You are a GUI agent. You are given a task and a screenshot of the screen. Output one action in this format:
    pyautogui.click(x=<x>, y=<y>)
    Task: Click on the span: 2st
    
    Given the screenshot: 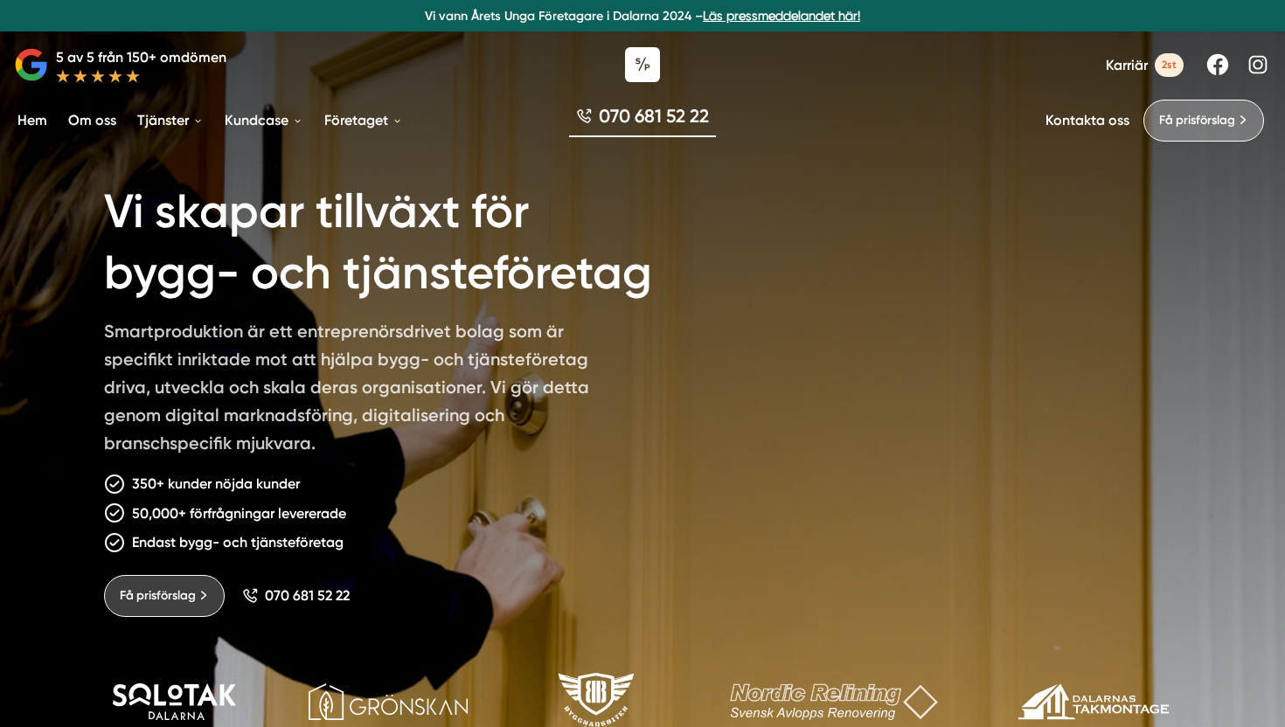 What is the action you would take?
    pyautogui.click(x=1169, y=65)
    